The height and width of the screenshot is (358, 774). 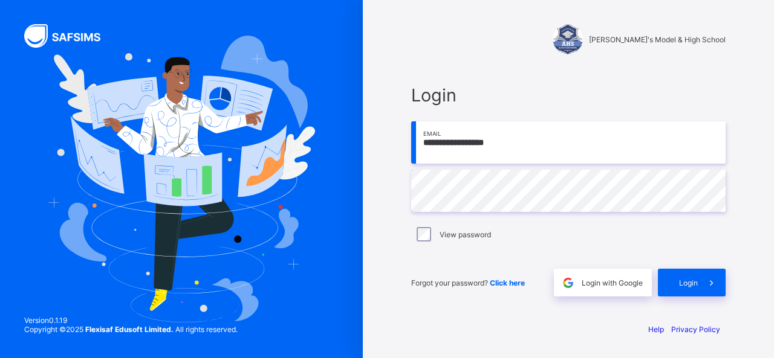 What do you see at coordinates (468, 283) in the screenshot?
I see `span: Forgot your password?` at bounding box center [468, 283].